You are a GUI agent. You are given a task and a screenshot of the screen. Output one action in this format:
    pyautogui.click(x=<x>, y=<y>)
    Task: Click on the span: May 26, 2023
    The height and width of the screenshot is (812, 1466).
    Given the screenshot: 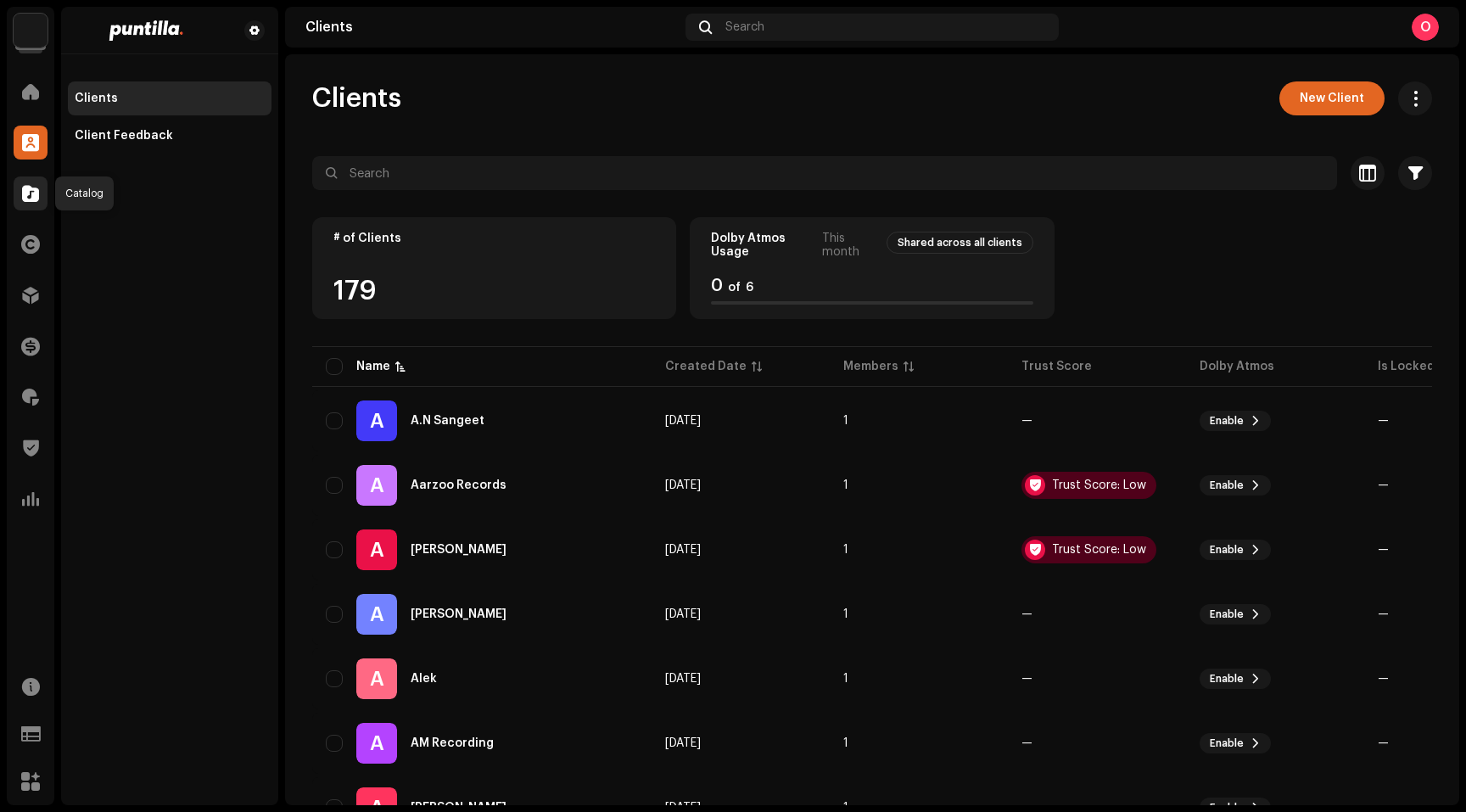 What is the action you would take?
    pyautogui.click(x=683, y=614)
    